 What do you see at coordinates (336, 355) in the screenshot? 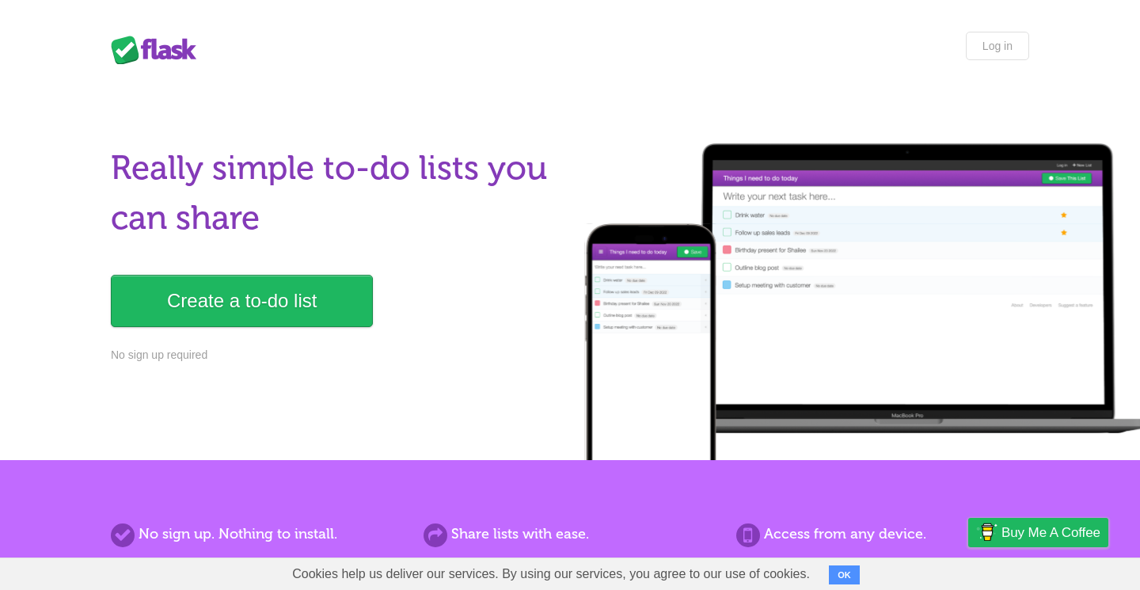
I see `p: No sign up required` at bounding box center [336, 355].